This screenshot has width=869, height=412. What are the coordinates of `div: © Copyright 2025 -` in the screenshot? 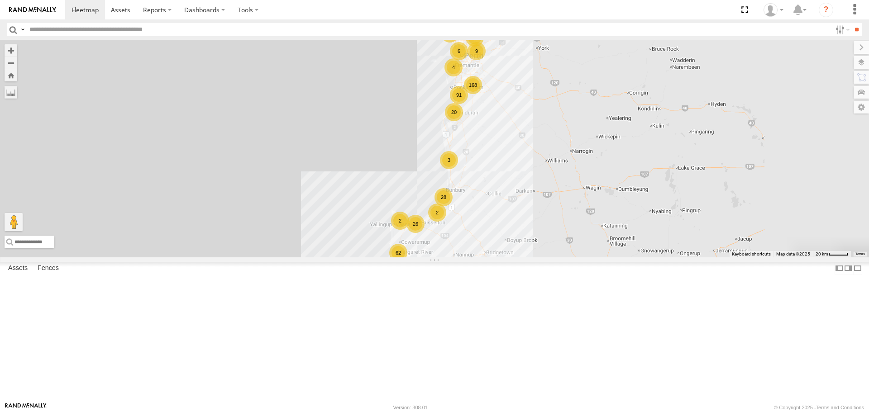 It's located at (819, 408).